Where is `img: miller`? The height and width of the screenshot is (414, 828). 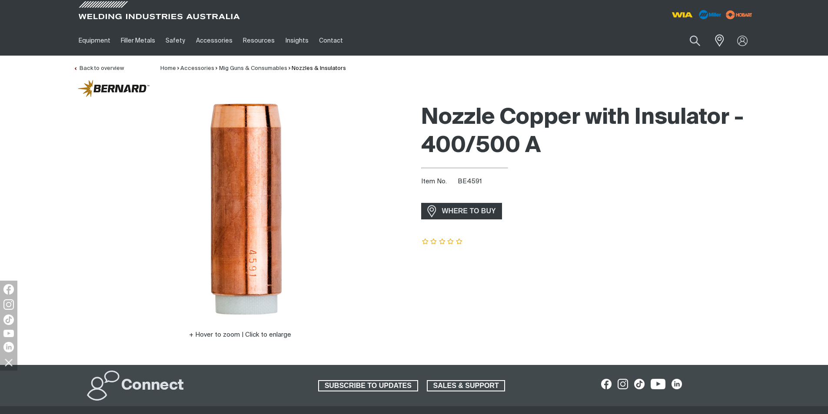
img: miller is located at coordinates (739, 15).